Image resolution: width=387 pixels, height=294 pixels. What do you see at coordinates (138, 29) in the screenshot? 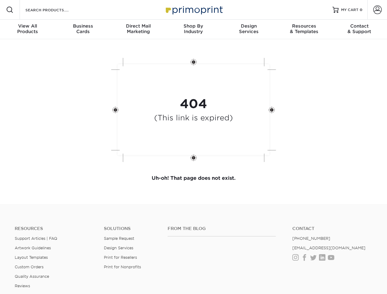
I see `div: Marketing` at bounding box center [138, 29].